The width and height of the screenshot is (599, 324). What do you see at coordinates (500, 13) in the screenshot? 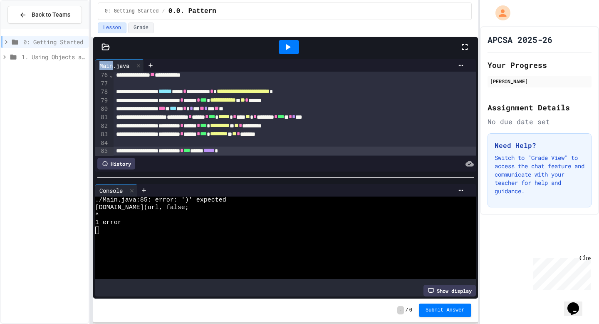
I see `div: My Account` at bounding box center [500, 13].